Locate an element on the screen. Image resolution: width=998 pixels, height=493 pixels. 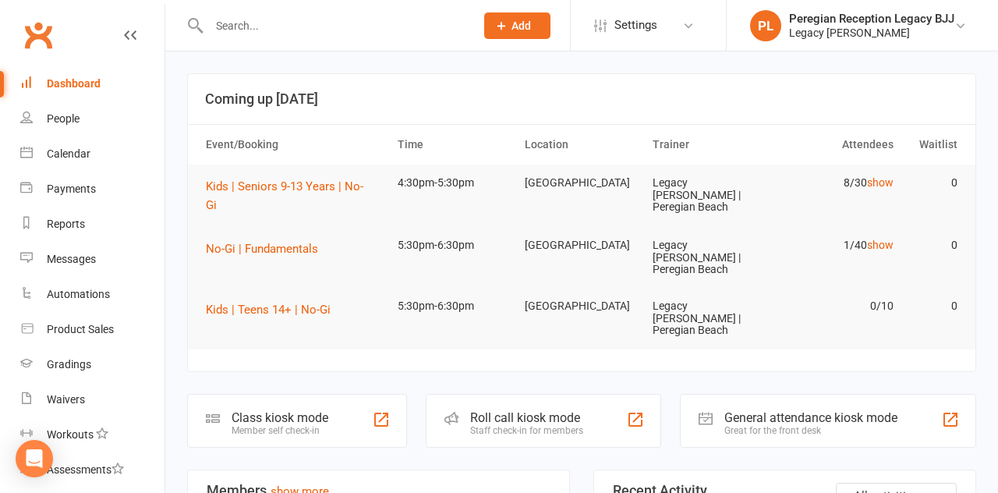
td: 1/40 is located at coordinates (837, 245).